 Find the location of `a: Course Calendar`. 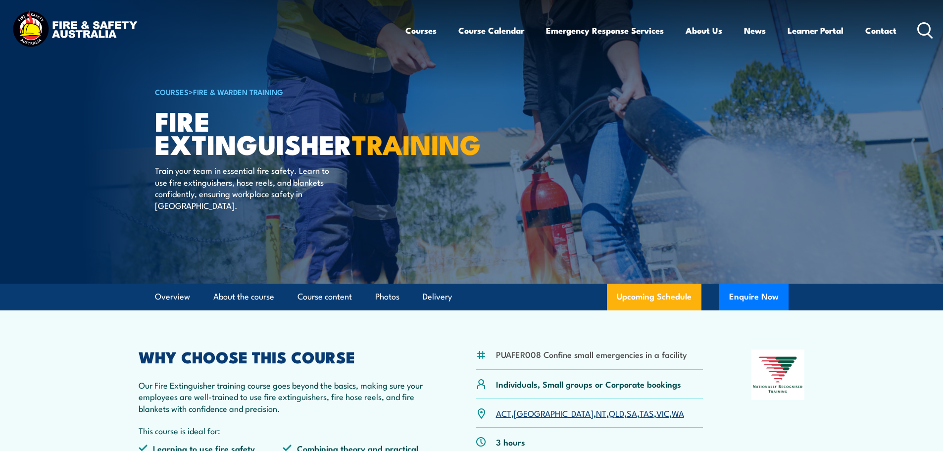

a: Course Calendar is located at coordinates (491, 30).